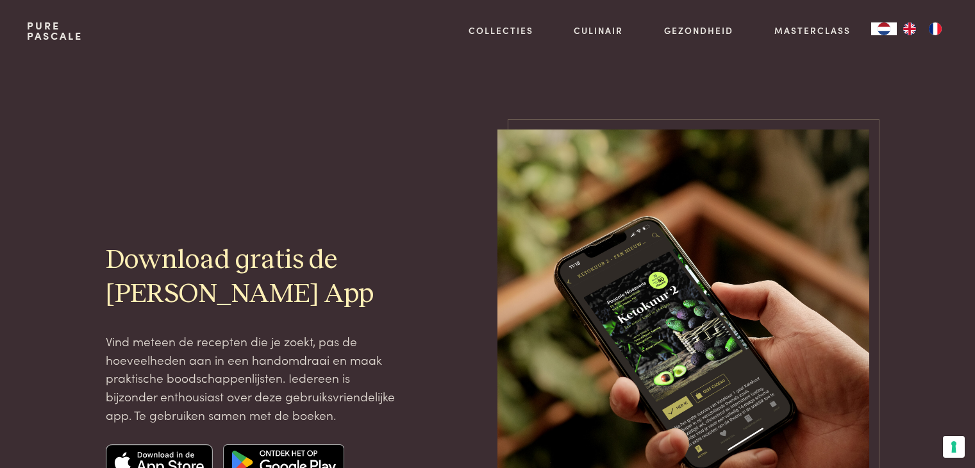 The width and height of the screenshot is (975, 468). Describe the element at coordinates (884, 29) in the screenshot. I see `div: Language` at that location.